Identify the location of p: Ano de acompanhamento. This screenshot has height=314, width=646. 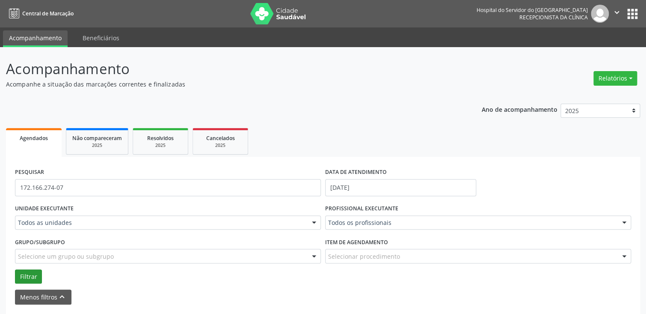
(520, 109).